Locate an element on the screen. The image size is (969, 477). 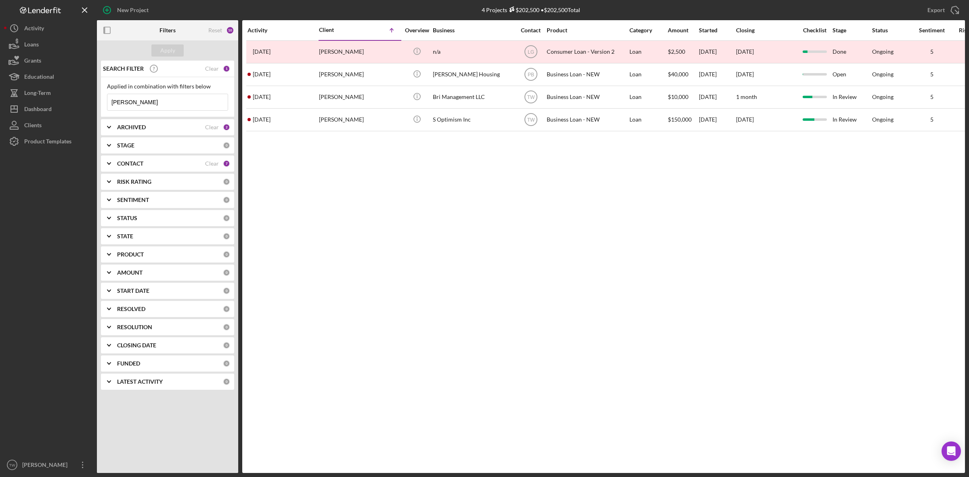
div: 4 Projects • $202,500 Total is located at coordinates (531, 10).